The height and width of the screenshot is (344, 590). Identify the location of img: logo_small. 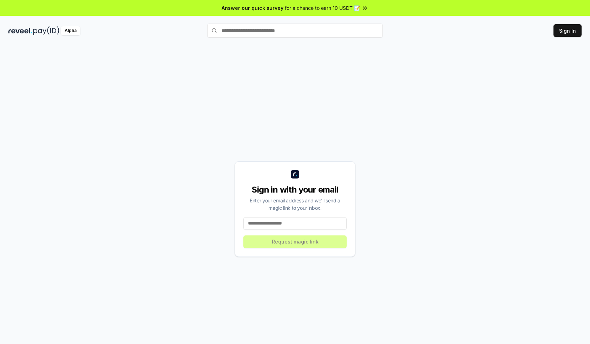
(295, 174).